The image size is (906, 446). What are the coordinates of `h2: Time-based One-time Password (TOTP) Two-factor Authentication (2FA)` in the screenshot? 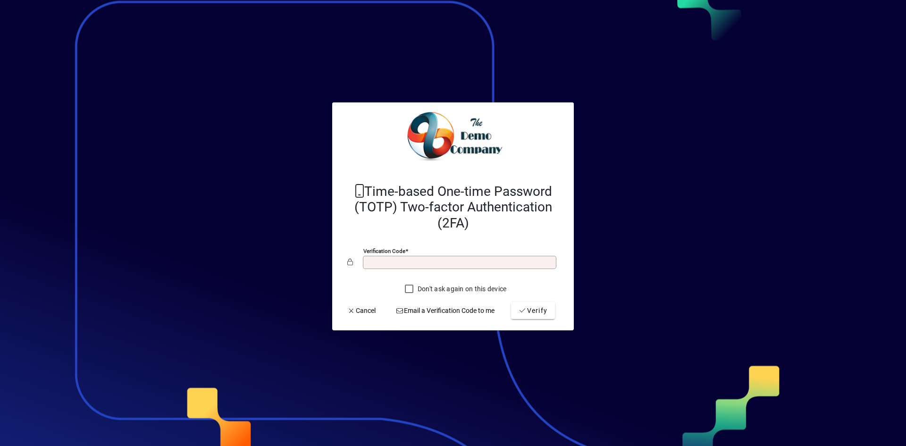 It's located at (453, 207).